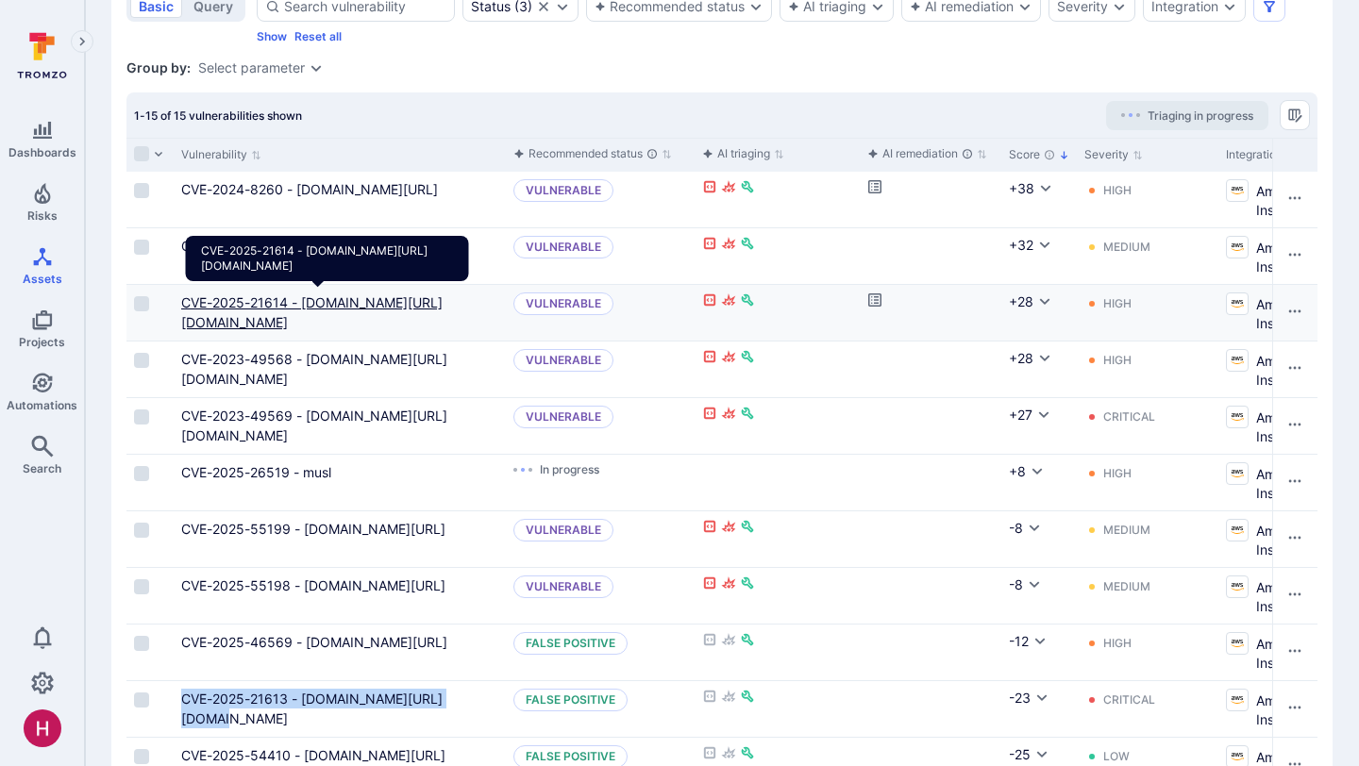  What do you see at coordinates (251, 68) in the screenshot?
I see `button: Select parameter` at bounding box center [251, 68].